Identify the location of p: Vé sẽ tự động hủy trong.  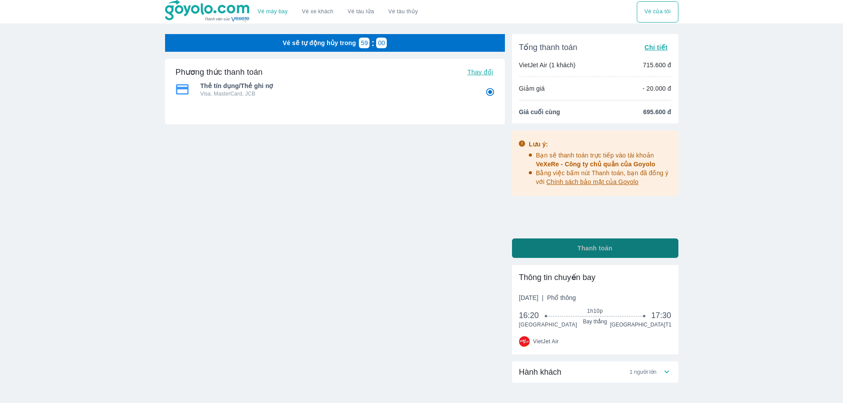
(320, 43).